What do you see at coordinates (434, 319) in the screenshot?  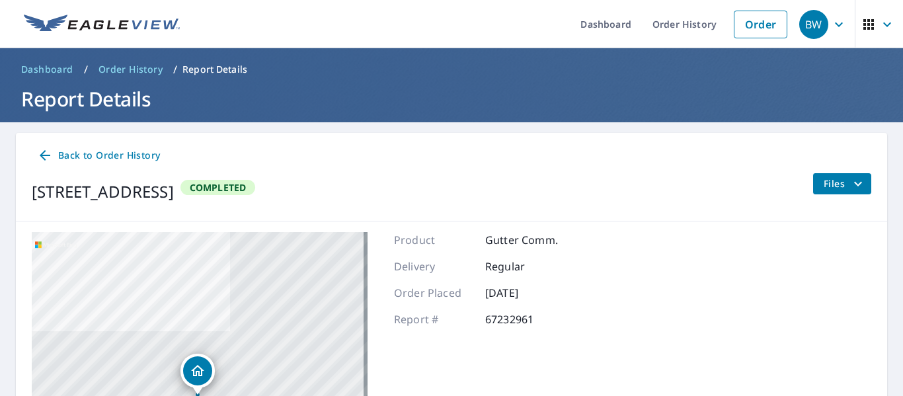 I see `p: Report #` at bounding box center [434, 319].